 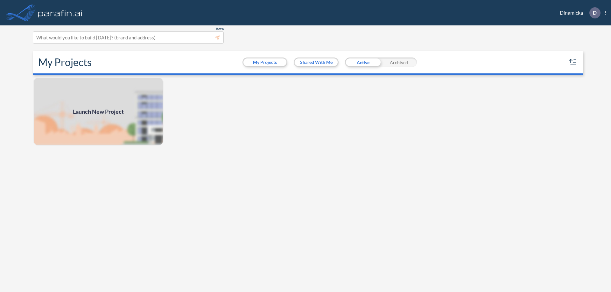 I want to click on button: Shared With Me, so click(x=316, y=62).